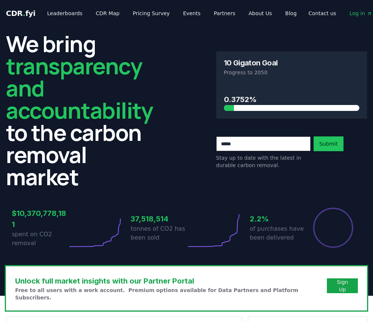 Image resolution: width=373 pixels, height=322 pixels. Describe the element at coordinates (322, 13) in the screenshot. I see `a: Contact us` at that location.